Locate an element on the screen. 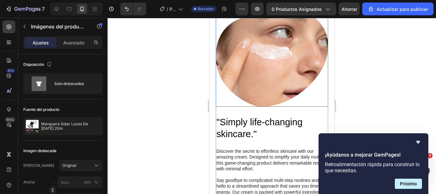  font: Ahorrar is located at coordinates (350, 9).